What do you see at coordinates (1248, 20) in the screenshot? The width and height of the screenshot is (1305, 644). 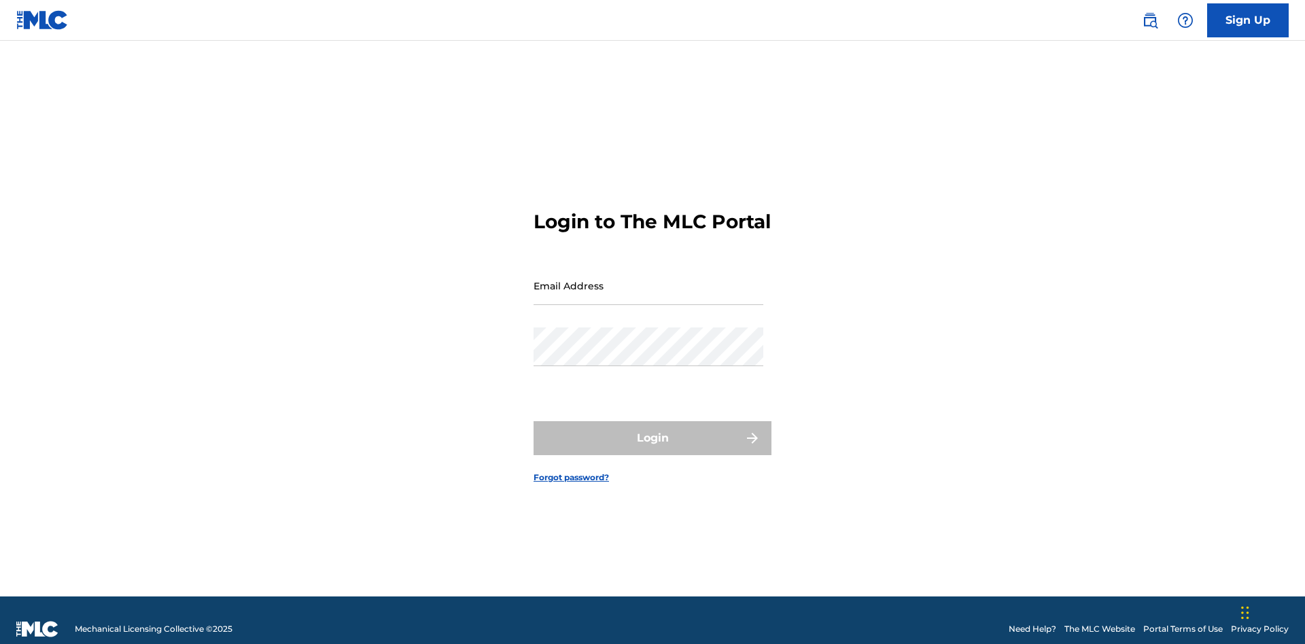 I see `a: Sign Up` at bounding box center [1248, 20].